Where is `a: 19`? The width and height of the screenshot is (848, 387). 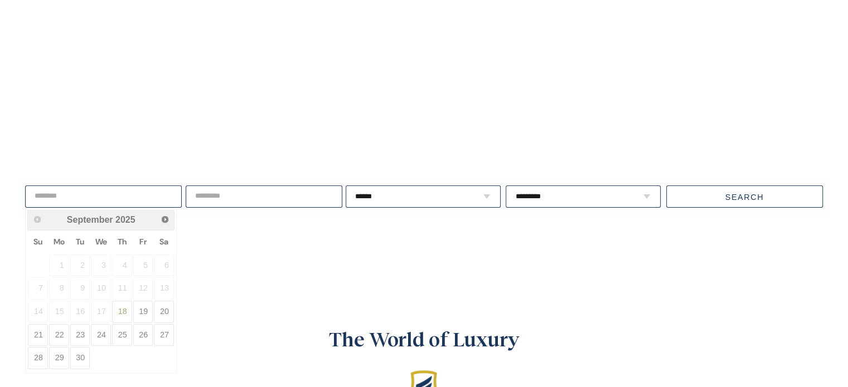 a: 19 is located at coordinates (143, 312).